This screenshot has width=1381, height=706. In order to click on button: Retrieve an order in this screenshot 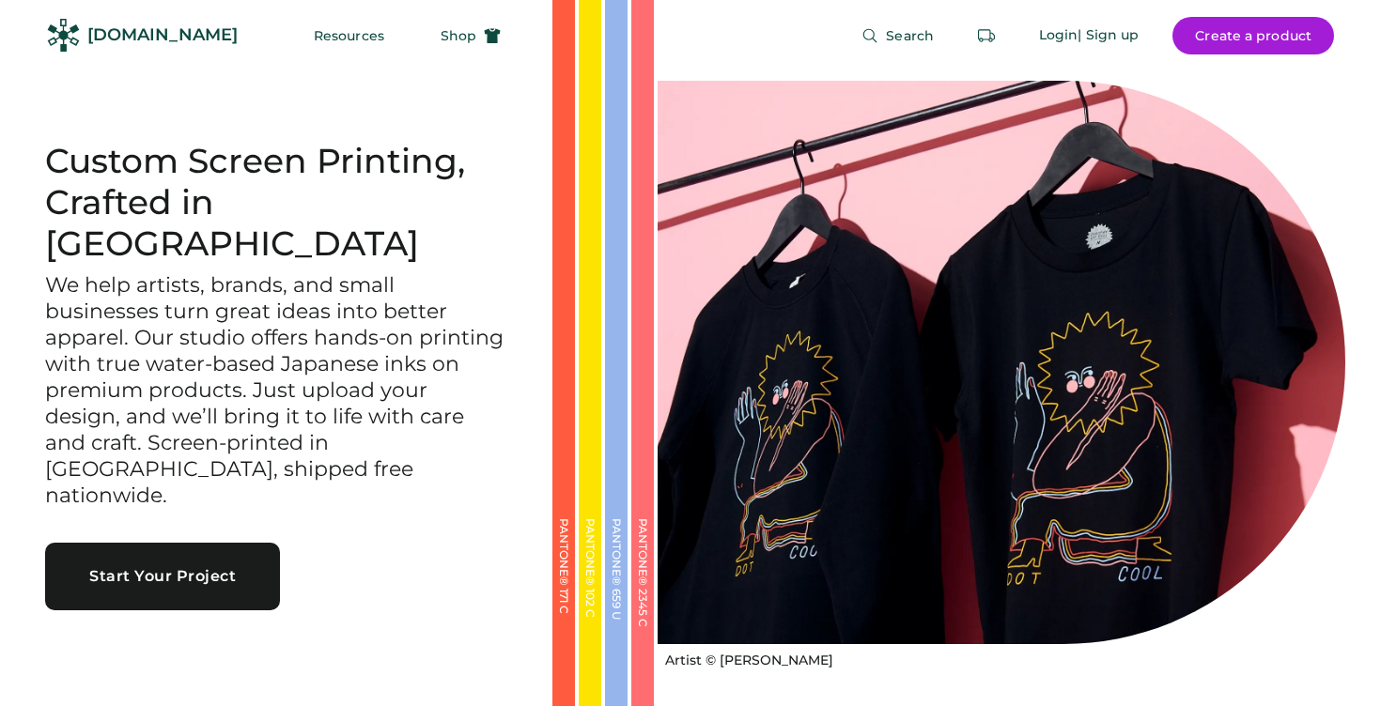, I will do `click(986, 36)`.